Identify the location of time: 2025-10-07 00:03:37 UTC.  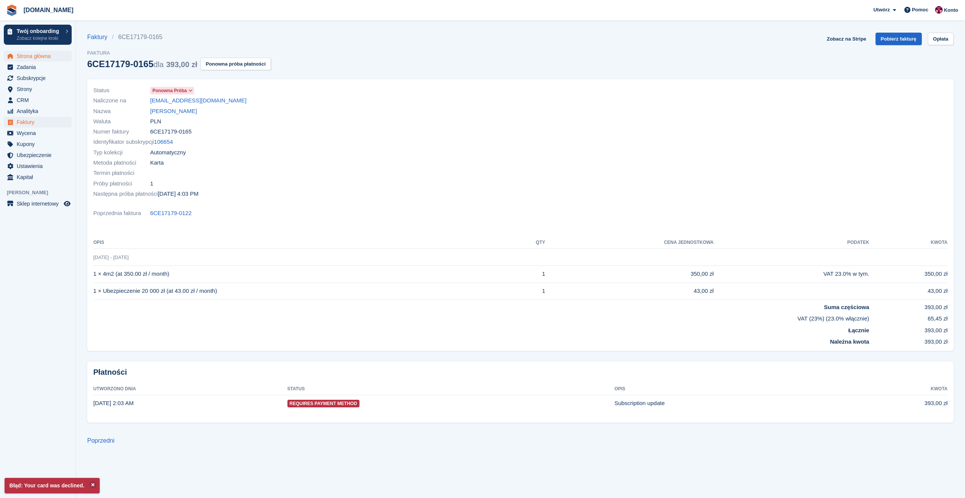
(113, 403).